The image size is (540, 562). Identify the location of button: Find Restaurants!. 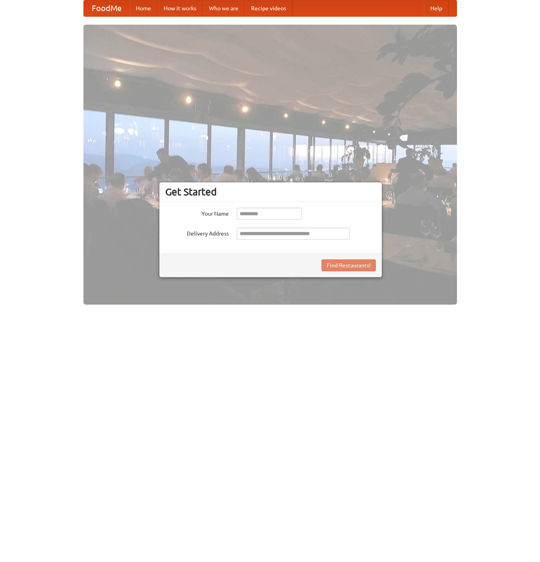
(348, 265).